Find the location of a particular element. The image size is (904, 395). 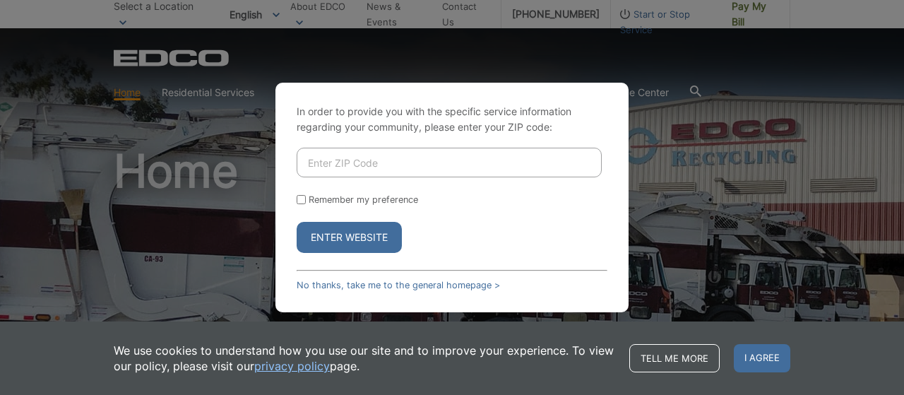

p: In order to provide you with the specific service information regarding your community, please en... is located at coordinates (452, 119).